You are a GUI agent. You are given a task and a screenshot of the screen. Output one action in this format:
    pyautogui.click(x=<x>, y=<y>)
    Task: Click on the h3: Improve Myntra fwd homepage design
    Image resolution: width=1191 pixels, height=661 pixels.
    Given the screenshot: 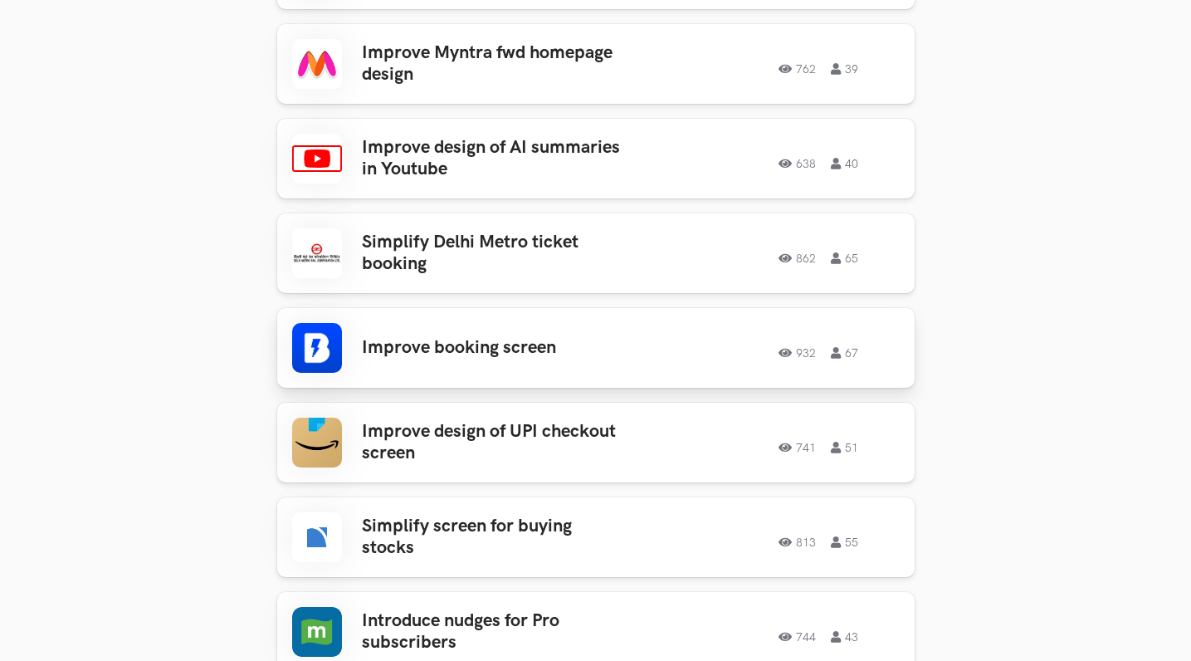 What is the action you would take?
    pyautogui.click(x=492, y=64)
    